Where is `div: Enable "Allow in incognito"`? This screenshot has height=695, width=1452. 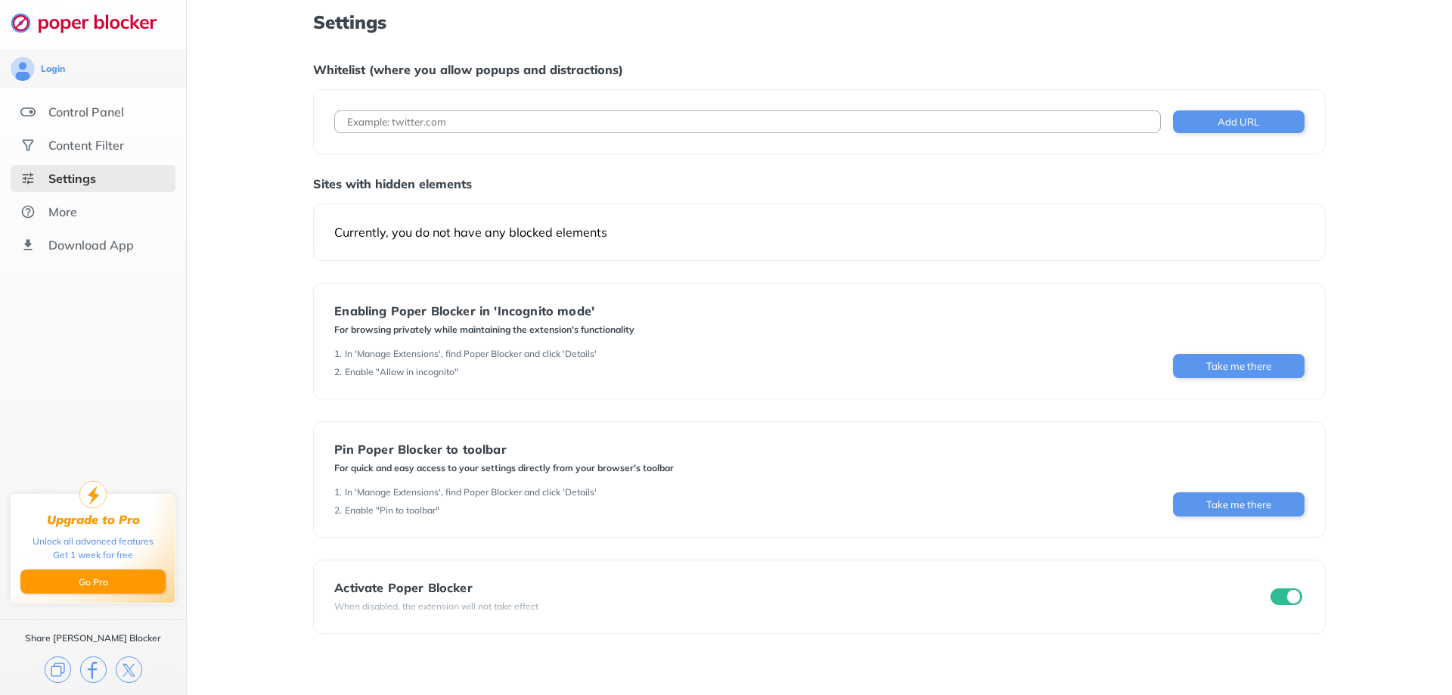 div: Enable "Allow in incognito" is located at coordinates (402, 372).